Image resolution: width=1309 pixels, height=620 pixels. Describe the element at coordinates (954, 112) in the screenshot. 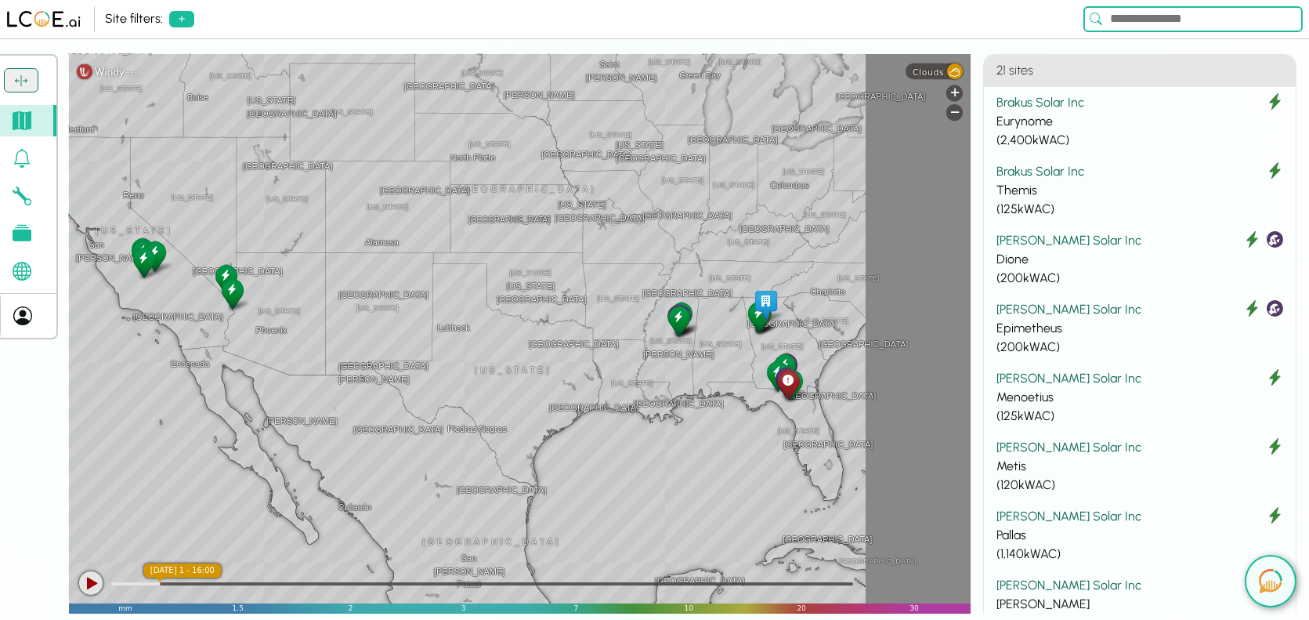

I see `div: Zoom out` at that location.